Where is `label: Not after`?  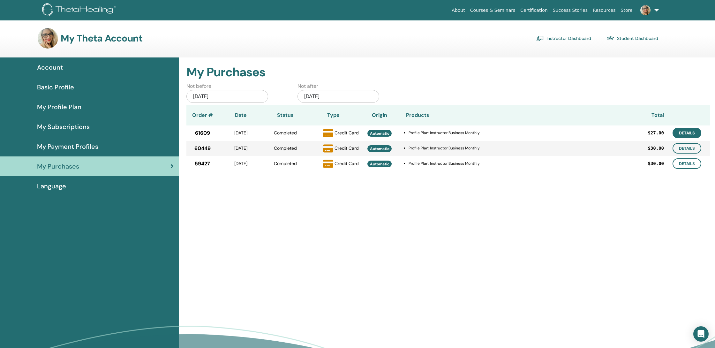
label: Not after is located at coordinates (308, 86).